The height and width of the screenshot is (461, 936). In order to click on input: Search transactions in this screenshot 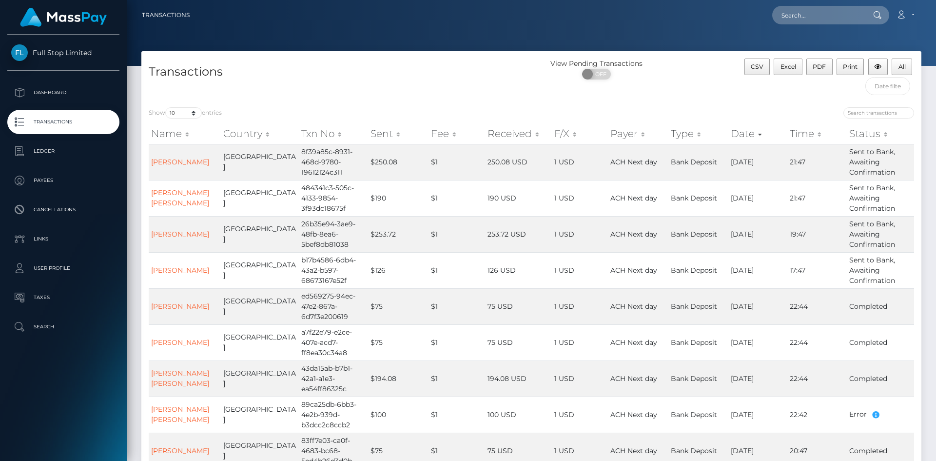, I will do `click(878, 113)`.